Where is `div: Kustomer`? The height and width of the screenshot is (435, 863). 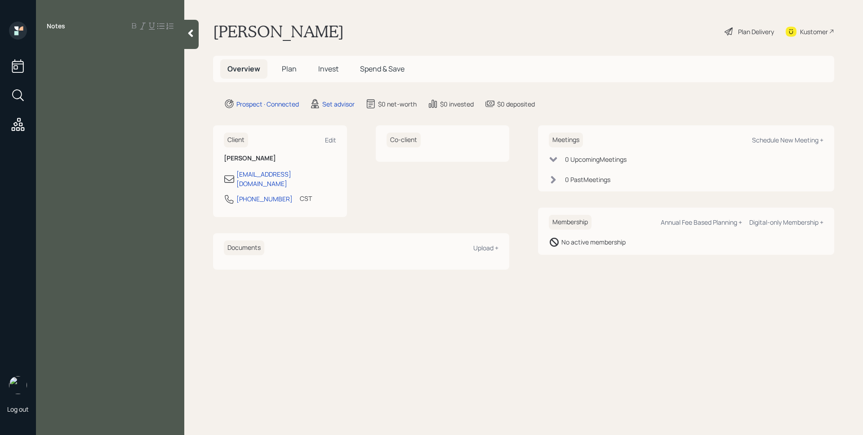 div: Kustomer is located at coordinates (814, 31).